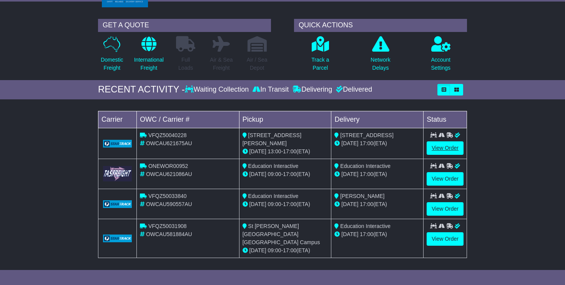 This screenshot has height=285, width=565. What do you see at coordinates (312, 90) in the screenshot?
I see `div: Delivering` at bounding box center [312, 90].